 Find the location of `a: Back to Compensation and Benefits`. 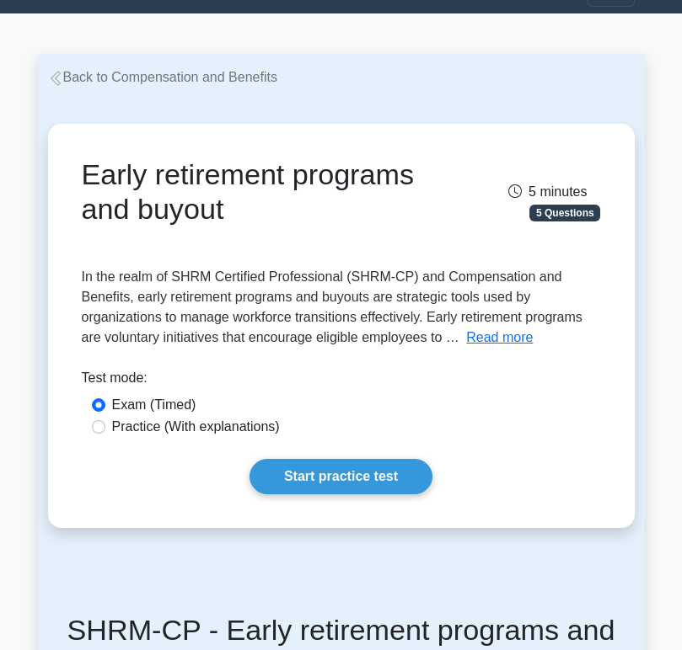

a: Back to Compensation and Benefits is located at coordinates (163, 77).